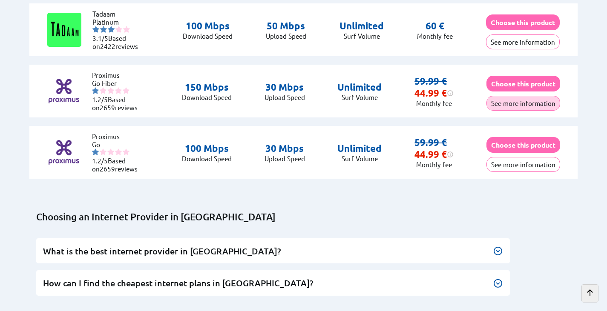 Image resolution: width=607 pixels, height=311 pixels. What do you see at coordinates (118, 22) in the screenshot?
I see `li: Platinum` at bounding box center [118, 22].